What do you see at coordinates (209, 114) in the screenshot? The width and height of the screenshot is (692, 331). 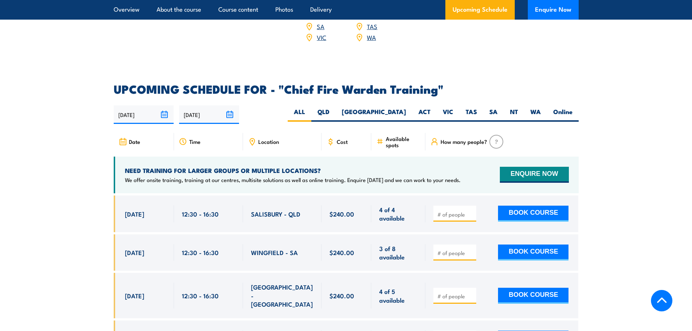 I see `input: To date` at bounding box center [209, 114].